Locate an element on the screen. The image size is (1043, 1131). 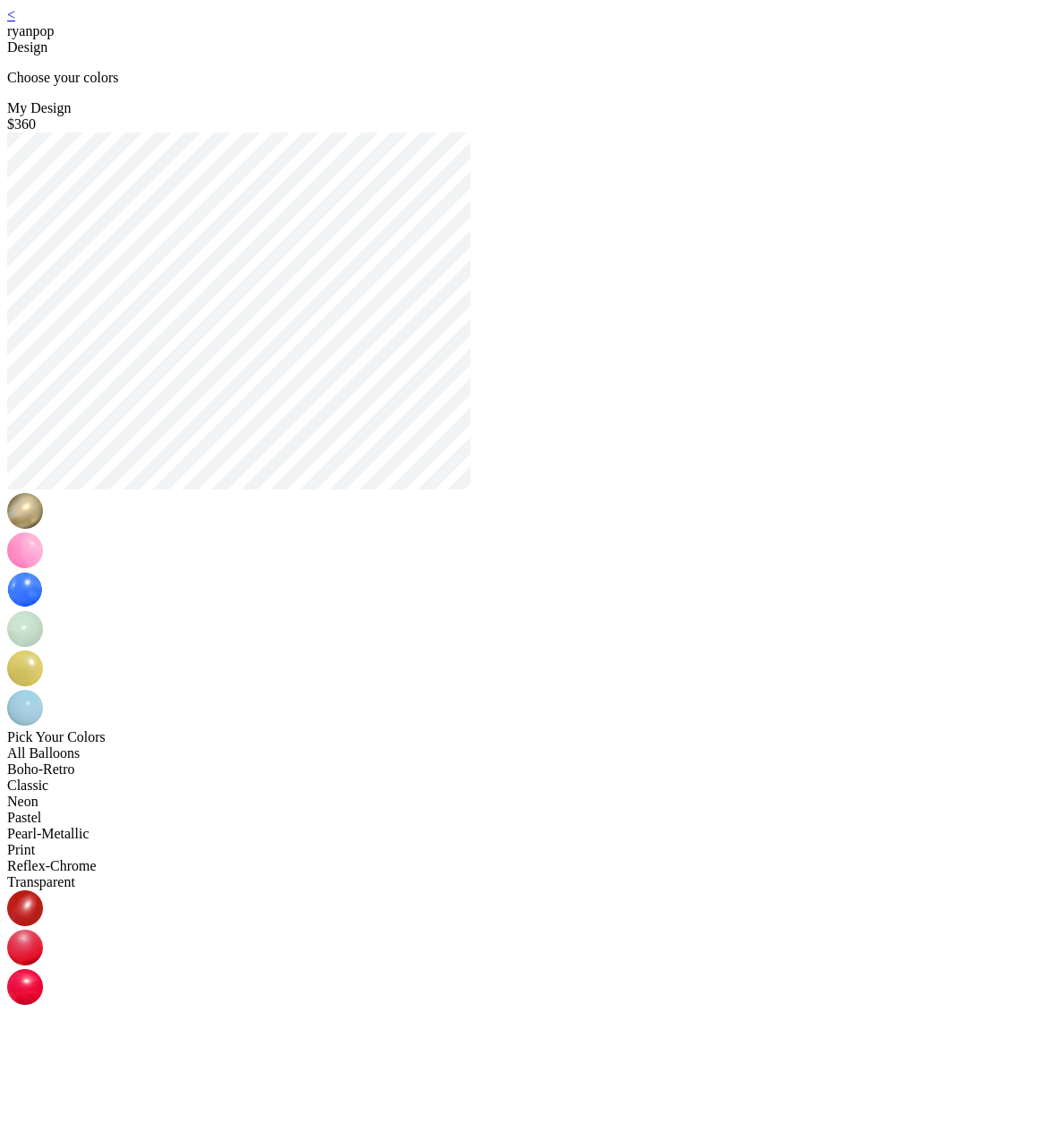
div: Color option 2 is located at coordinates (521, 949).